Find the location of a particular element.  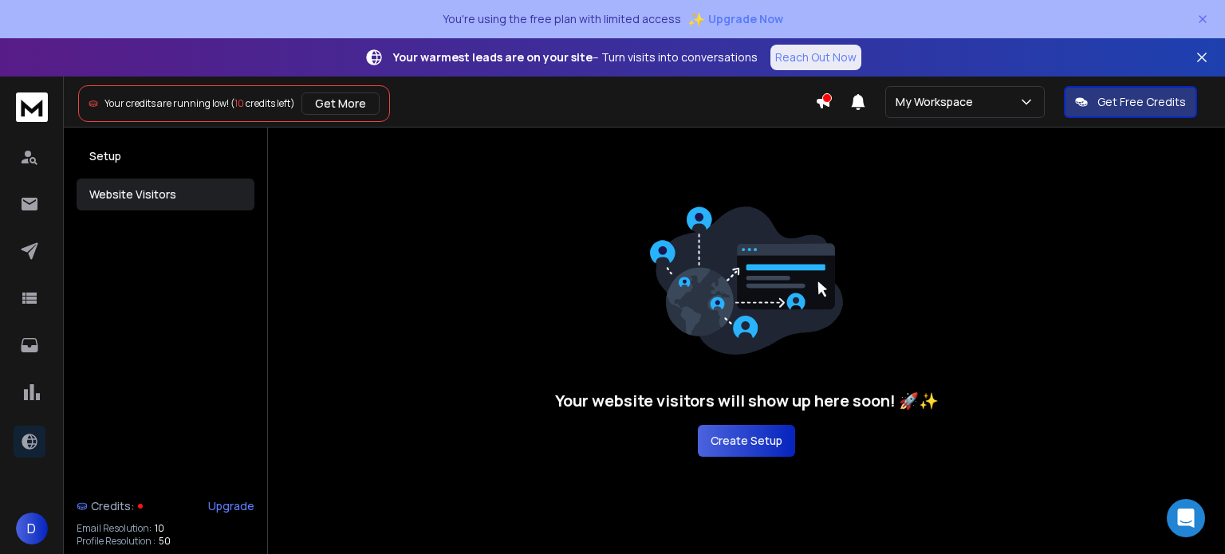

strong: Your warmest leads are on your site is located at coordinates (493, 57).